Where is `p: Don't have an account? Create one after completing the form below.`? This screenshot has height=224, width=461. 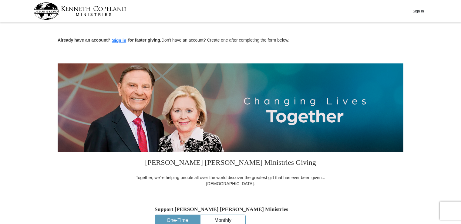
p: Don't have an account? Create one after completing the form below. is located at coordinates (230, 40).